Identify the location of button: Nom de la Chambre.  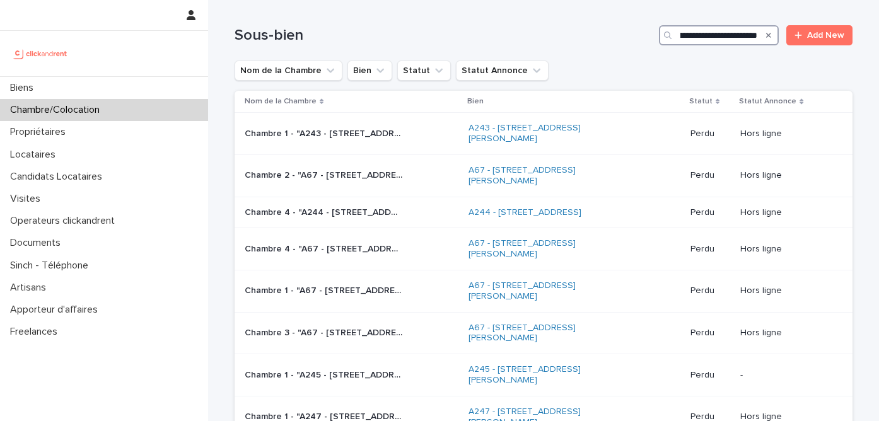
(288, 71).